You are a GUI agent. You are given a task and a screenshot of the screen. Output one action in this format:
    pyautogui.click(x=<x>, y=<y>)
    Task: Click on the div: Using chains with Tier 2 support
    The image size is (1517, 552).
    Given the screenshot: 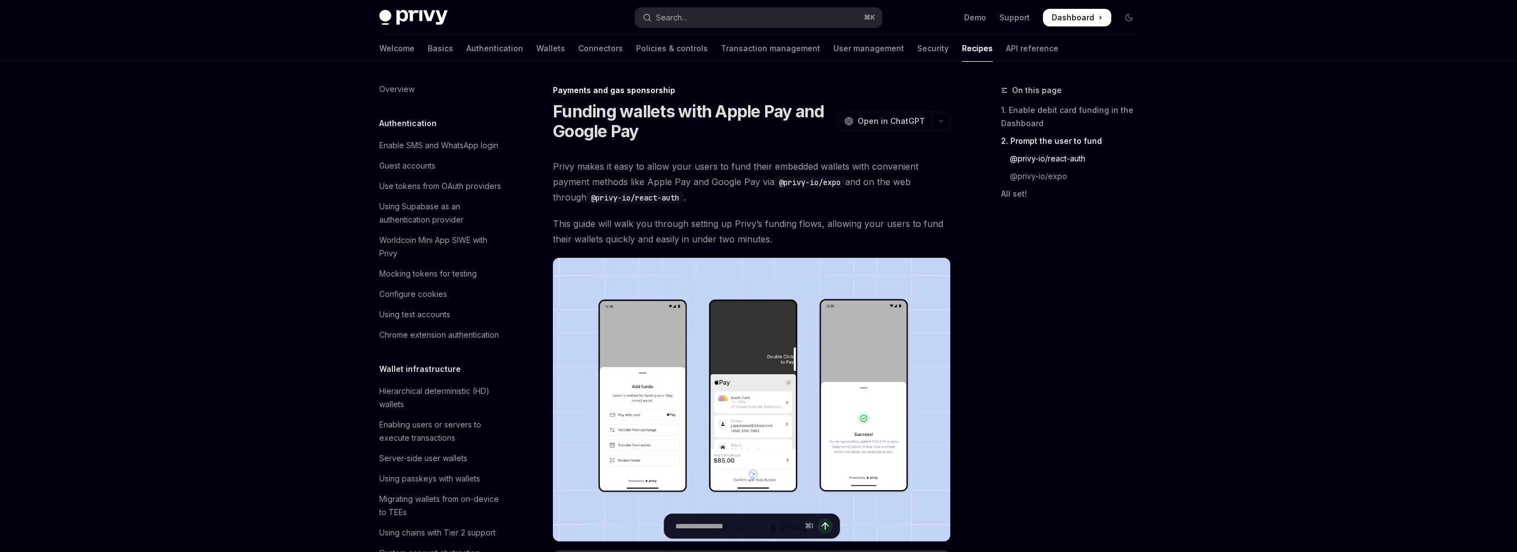 What is the action you would take?
    pyautogui.click(x=437, y=533)
    